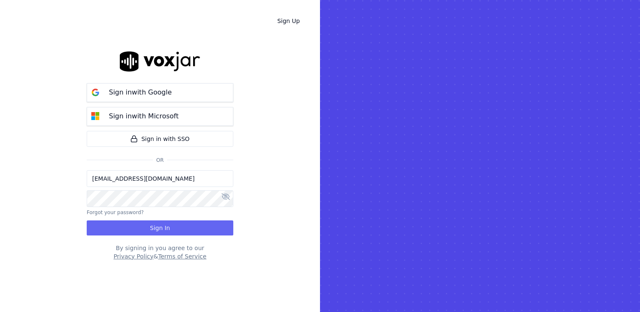 The width and height of the screenshot is (640, 312). What do you see at coordinates (133, 257) in the screenshot?
I see `button: Privacy Policy` at bounding box center [133, 257].